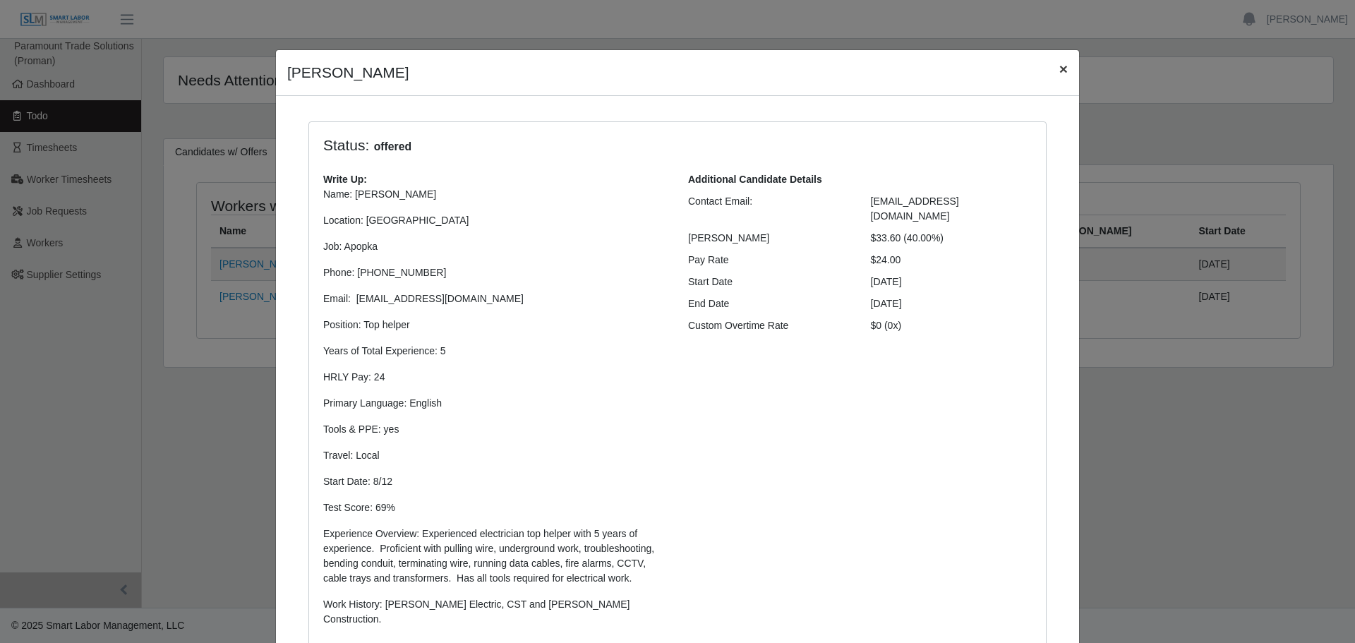 The image size is (1355, 643). What do you see at coordinates (951, 238) in the screenshot?
I see `div: $33.60 (40.00%)` at bounding box center [951, 238].